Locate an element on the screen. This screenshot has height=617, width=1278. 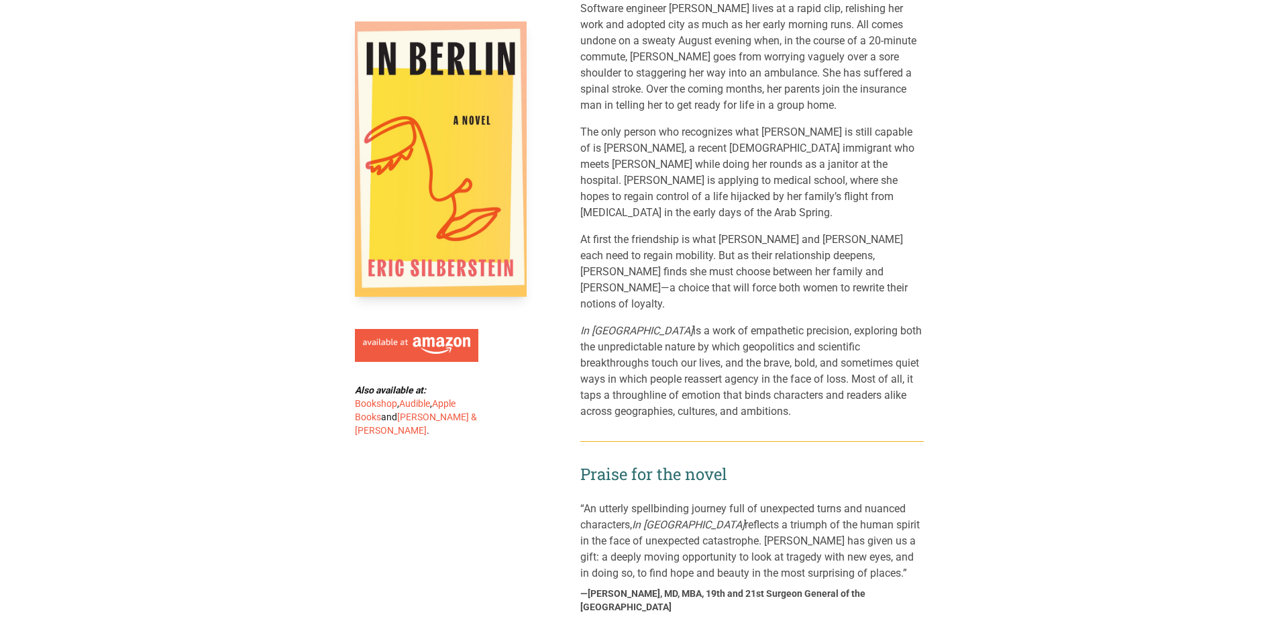
p: is a work of empathetic precision, exploring both the unpredictable nature by which geopolitics a... is located at coordinates (752, 371).